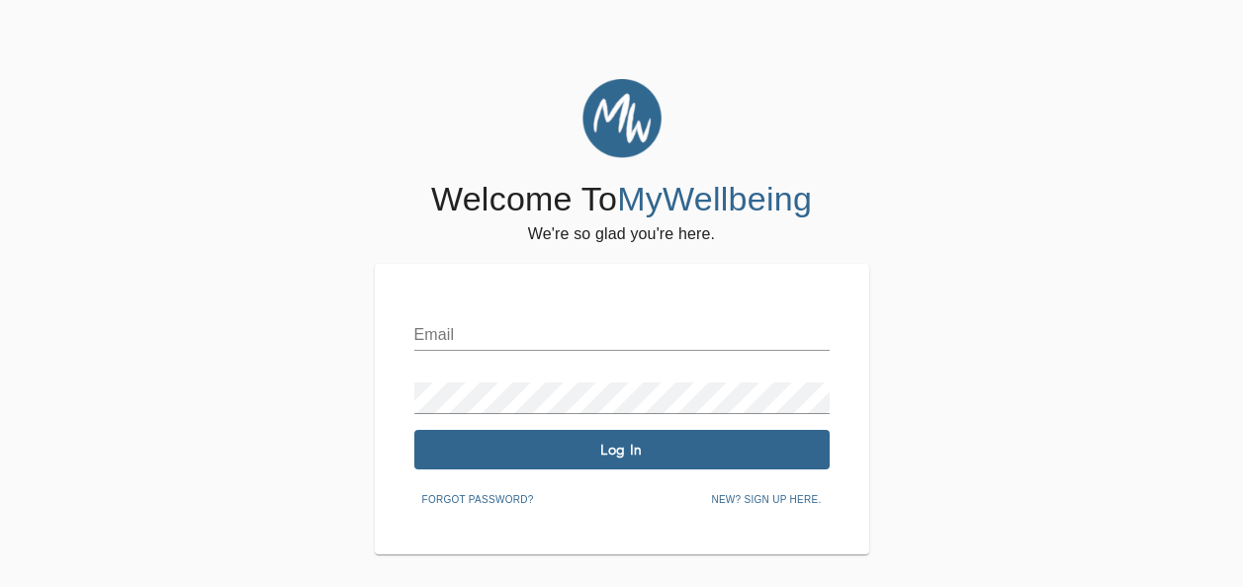 The width and height of the screenshot is (1243, 587). What do you see at coordinates (622, 119) in the screenshot?
I see `img: MyWellbeing` at bounding box center [622, 119].